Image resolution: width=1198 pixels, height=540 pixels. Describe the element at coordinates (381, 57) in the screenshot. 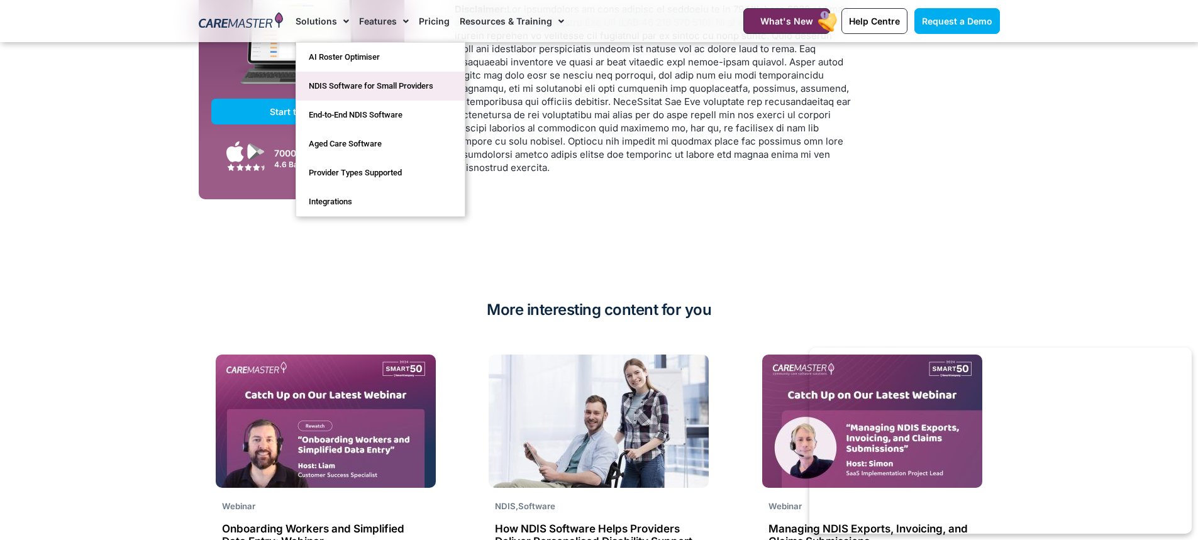

I see `a: AI Roster Optimiser` at that location.